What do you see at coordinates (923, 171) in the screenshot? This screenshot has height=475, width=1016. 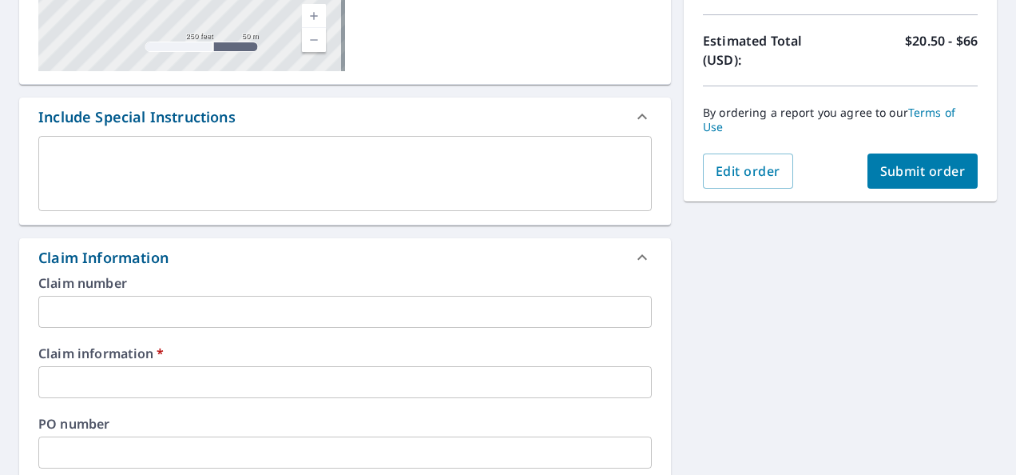 I see `span: Submit order` at bounding box center [923, 171].